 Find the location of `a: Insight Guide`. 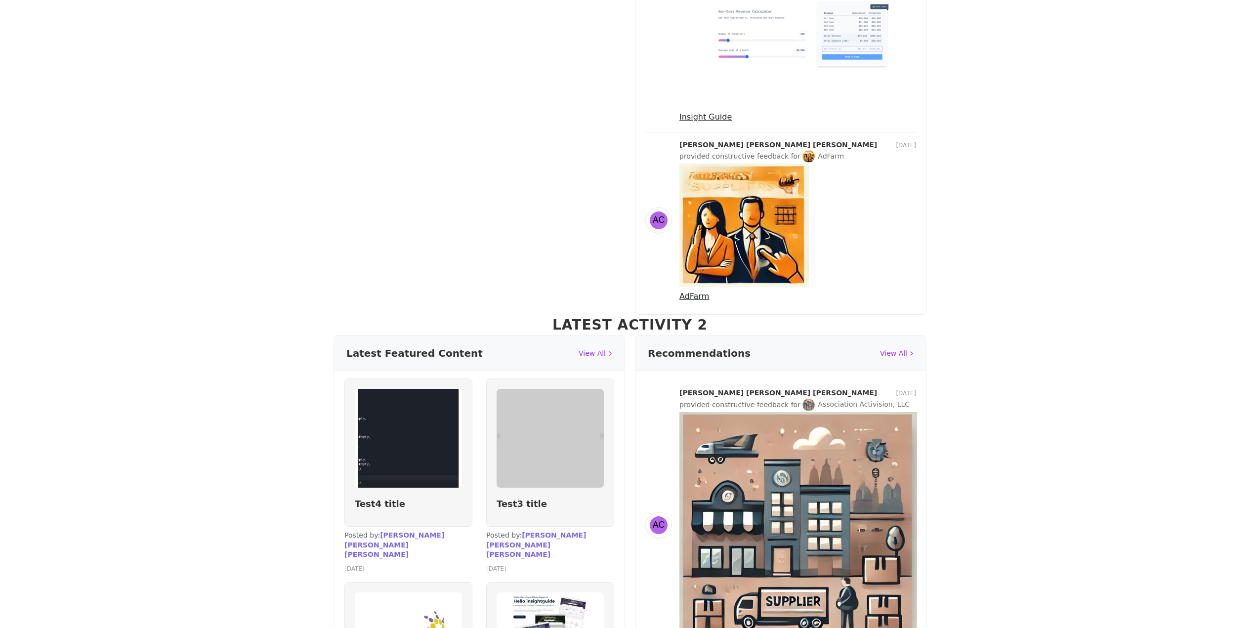

a: Insight Guide is located at coordinates (706, 117).